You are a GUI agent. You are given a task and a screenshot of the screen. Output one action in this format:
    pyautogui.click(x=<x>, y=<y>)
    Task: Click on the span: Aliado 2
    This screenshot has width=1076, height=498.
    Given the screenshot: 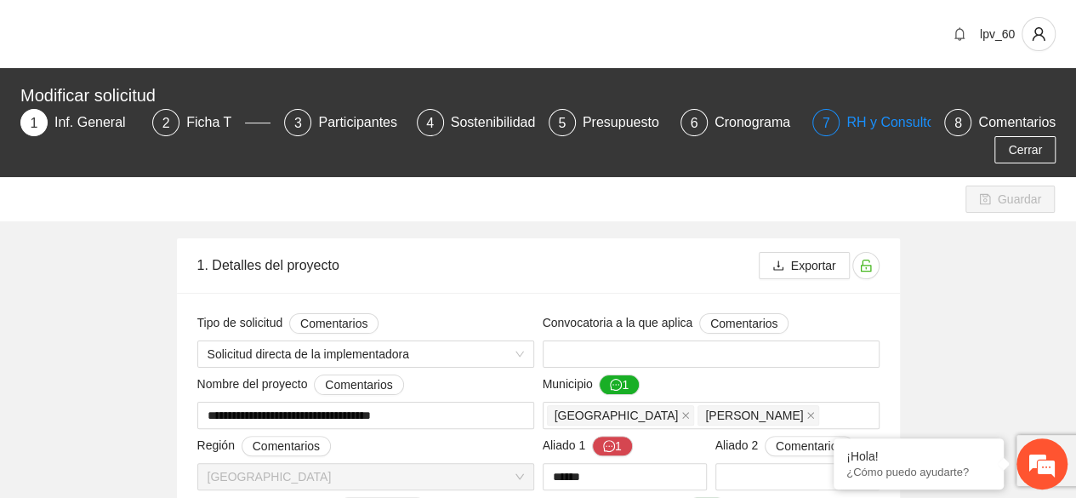 What is the action you would take?
    pyautogui.click(x=785, y=446)
    